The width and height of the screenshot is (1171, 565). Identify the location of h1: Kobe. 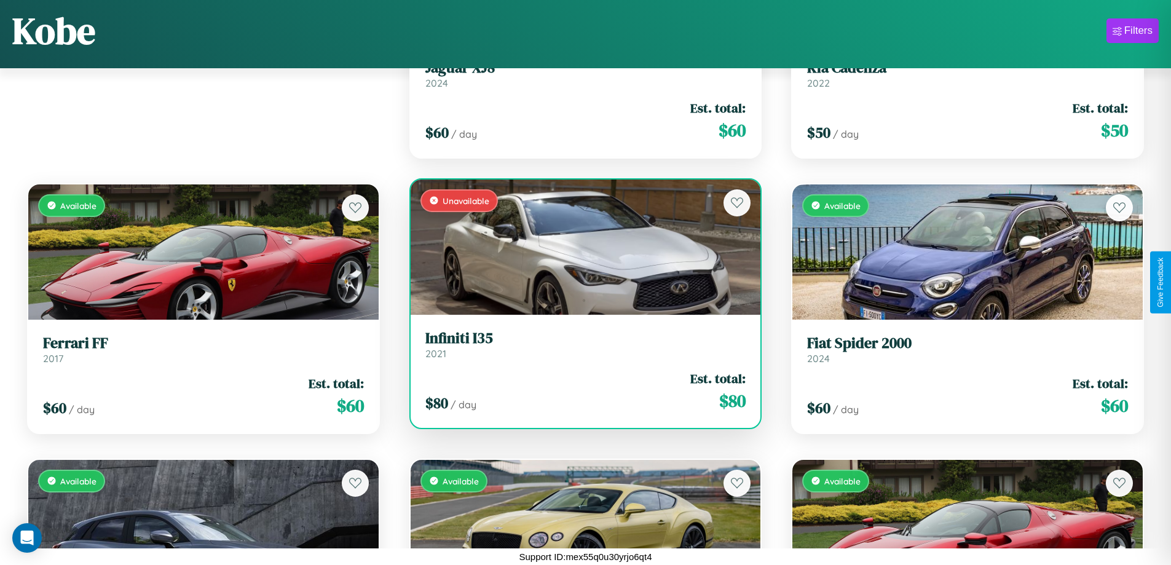
(53, 31).